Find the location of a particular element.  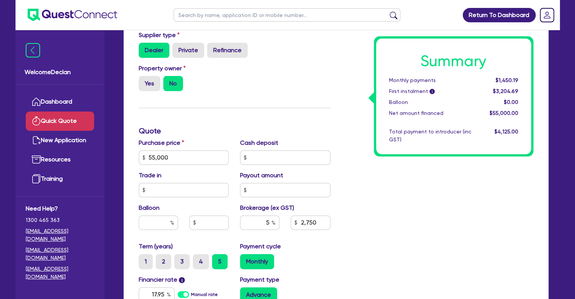

span: $1,450.19 is located at coordinates (506, 80).